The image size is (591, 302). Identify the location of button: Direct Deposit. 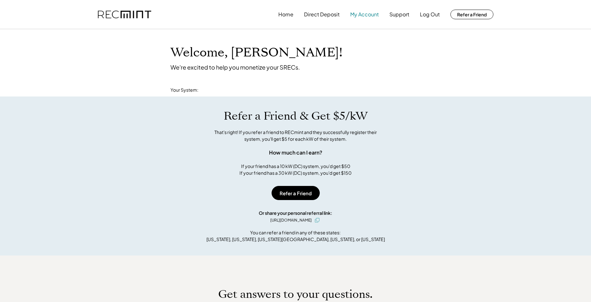
(322, 14).